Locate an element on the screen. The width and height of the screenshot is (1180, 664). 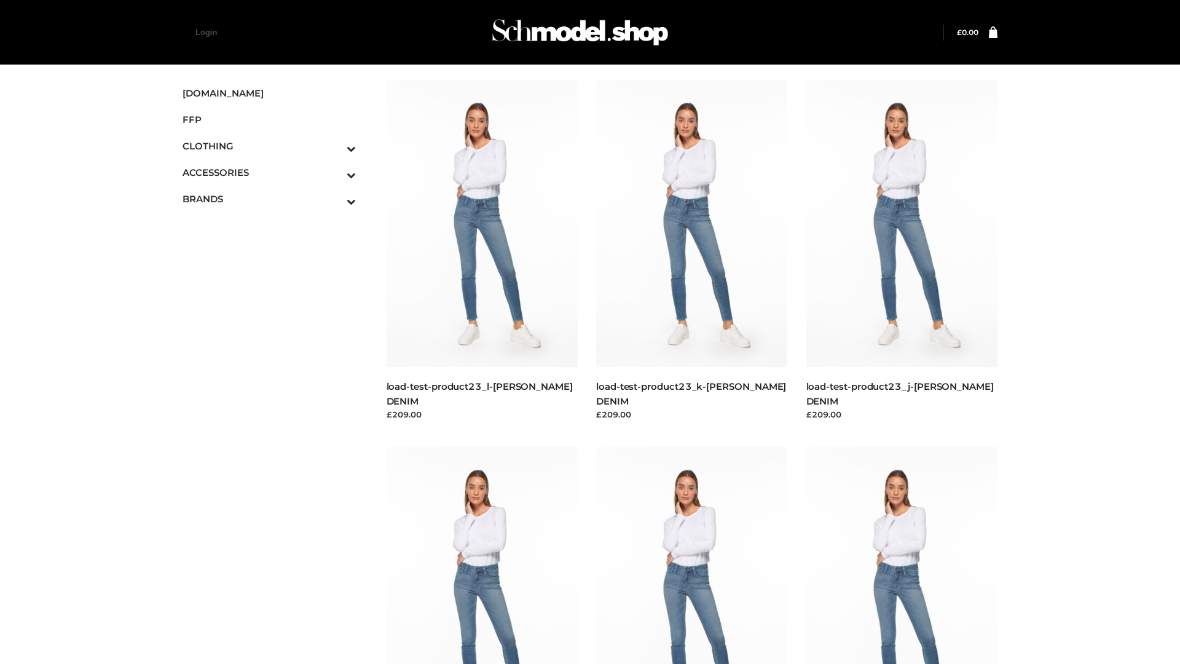
span: FFP is located at coordinates (269, 119).